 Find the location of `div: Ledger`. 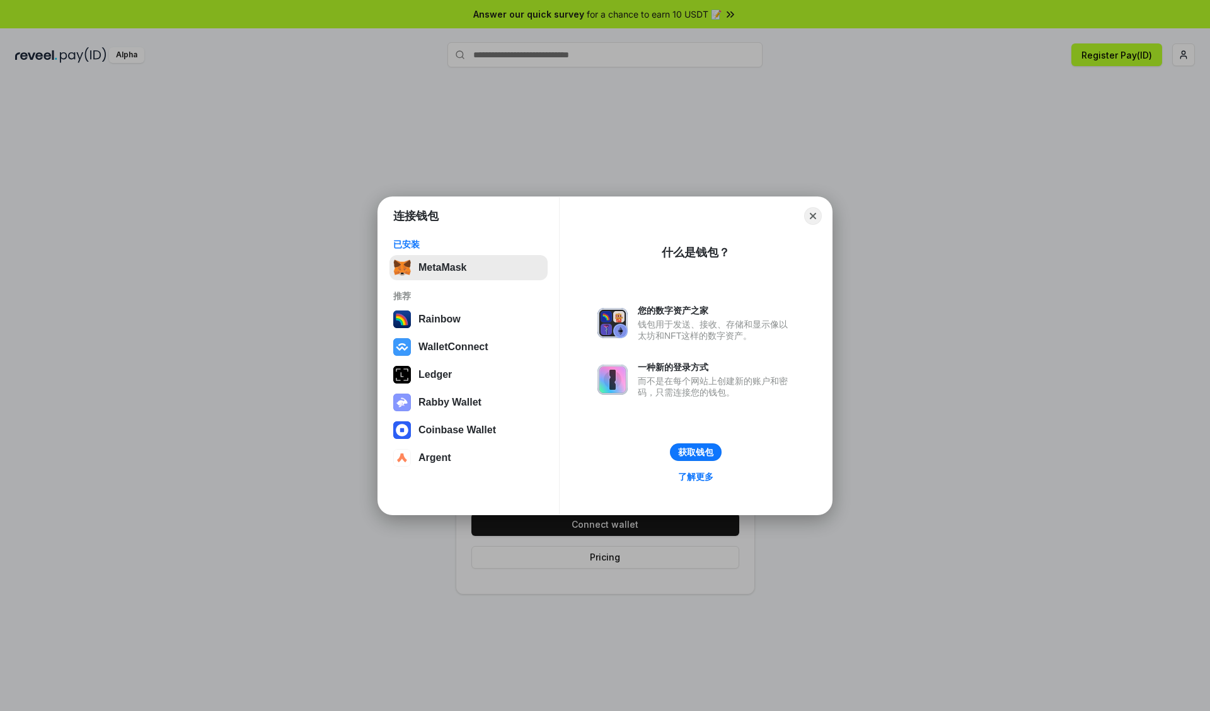

div: Ledger is located at coordinates (435, 375).